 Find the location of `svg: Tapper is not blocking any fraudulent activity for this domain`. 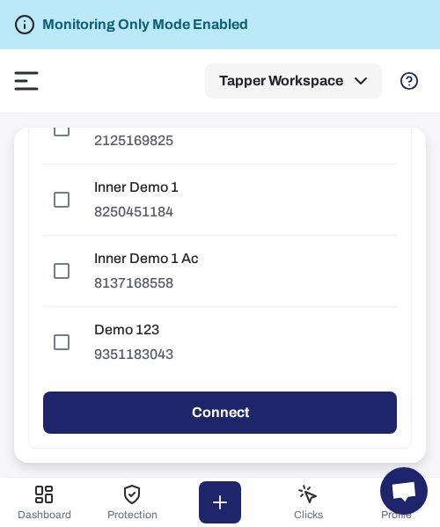

svg: Tapper is not blocking any fraudulent activity for this domain is located at coordinates (25, 25).